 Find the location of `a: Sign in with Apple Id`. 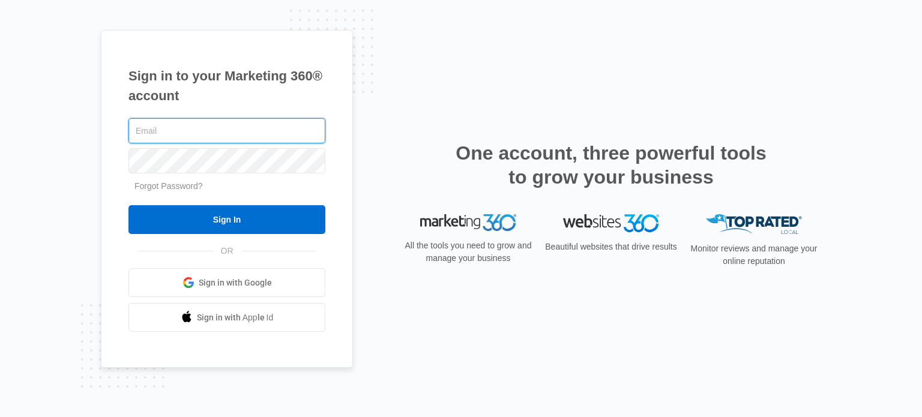

a: Sign in with Apple Id is located at coordinates (227, 318).